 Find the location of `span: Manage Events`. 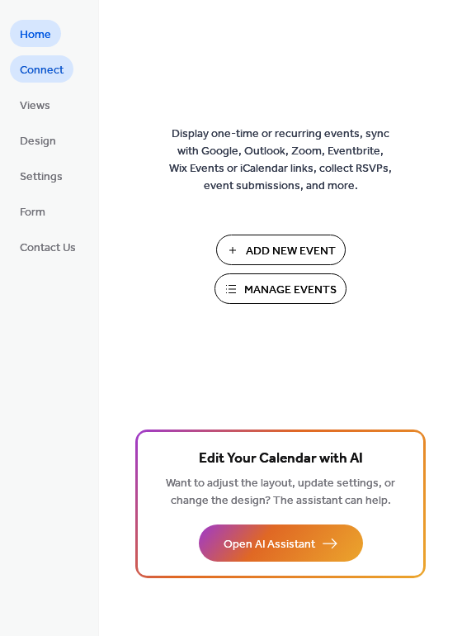

span: Manage Events is located at coordinates (291, 290).